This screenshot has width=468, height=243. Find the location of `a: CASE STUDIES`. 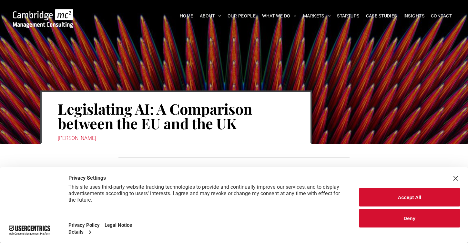

a: CASE STUDIES is located at coordinates (382, 16).